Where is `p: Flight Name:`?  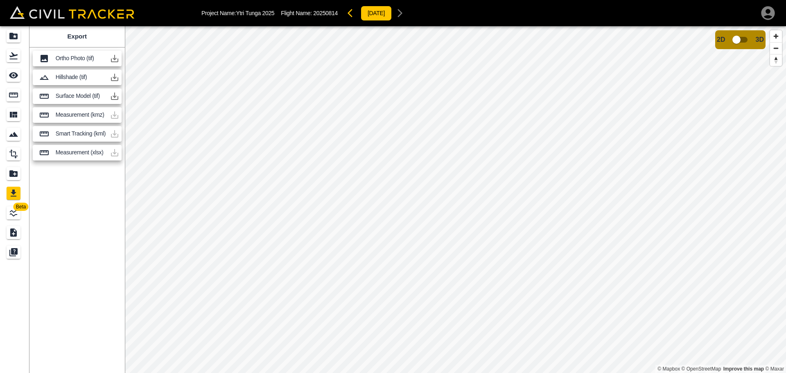 p: Flight Name: is located at coordinates (309, 13).